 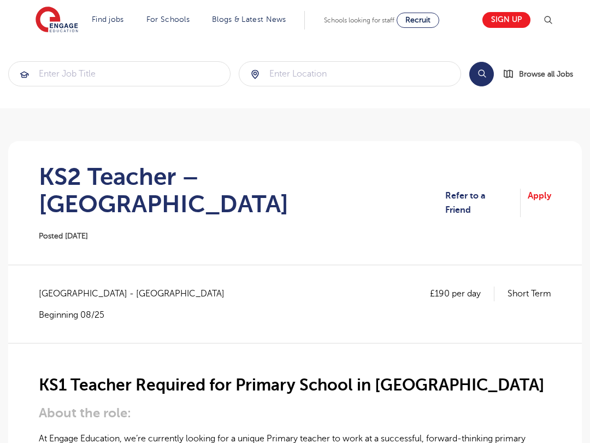 I want to click on p: £190 per day, so click(x=462, y=293).